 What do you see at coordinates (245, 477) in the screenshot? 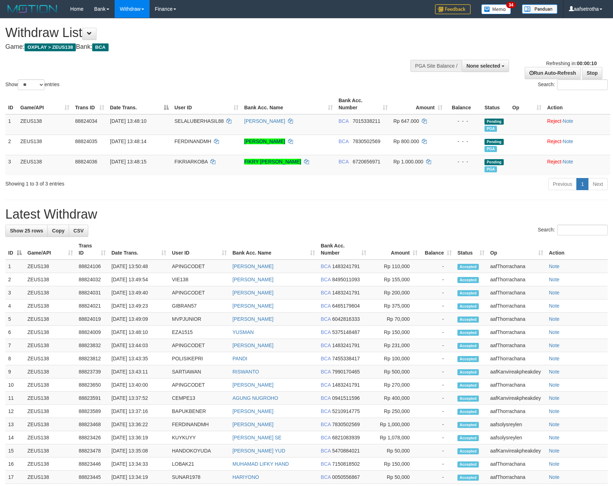
I see `a: HARIYONO` at bounding box center [245, 477].